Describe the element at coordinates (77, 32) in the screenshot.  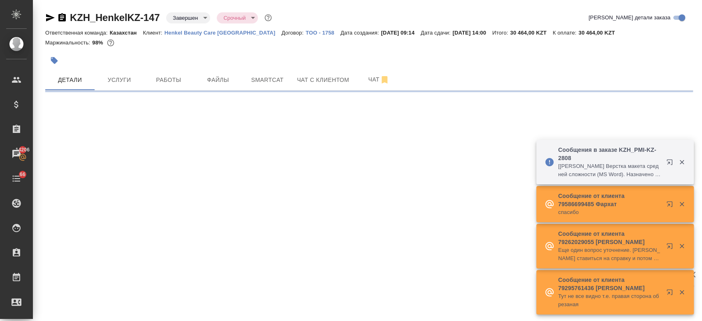
I see `p: Ответственная команда:` at that location.